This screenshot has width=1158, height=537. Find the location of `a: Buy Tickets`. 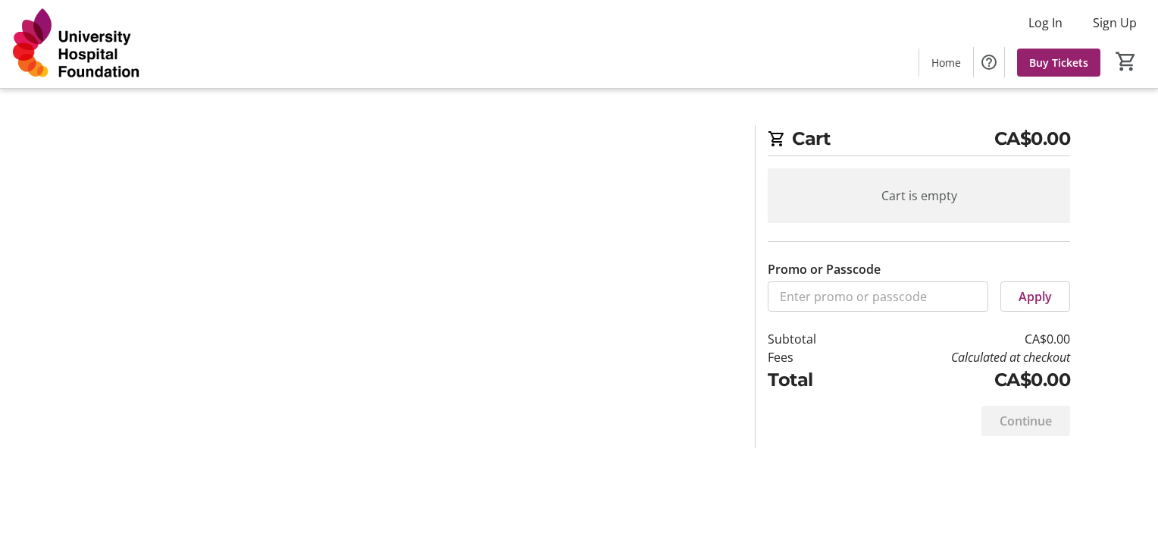

a: Buy Tickets is located at coordinates (1059, 62).